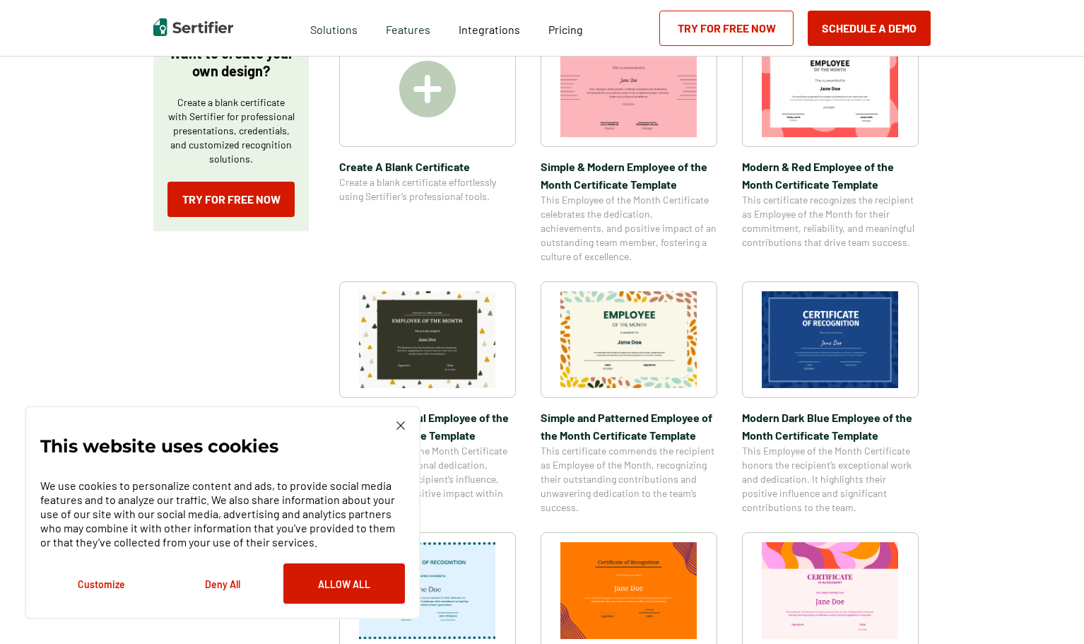 This screenshot has height=644, width=1084. I want to click on a: Simple and Patterned Employee of the Month Certificate TemplateSimple and Patterned Employee of t..., so click(629, 398).